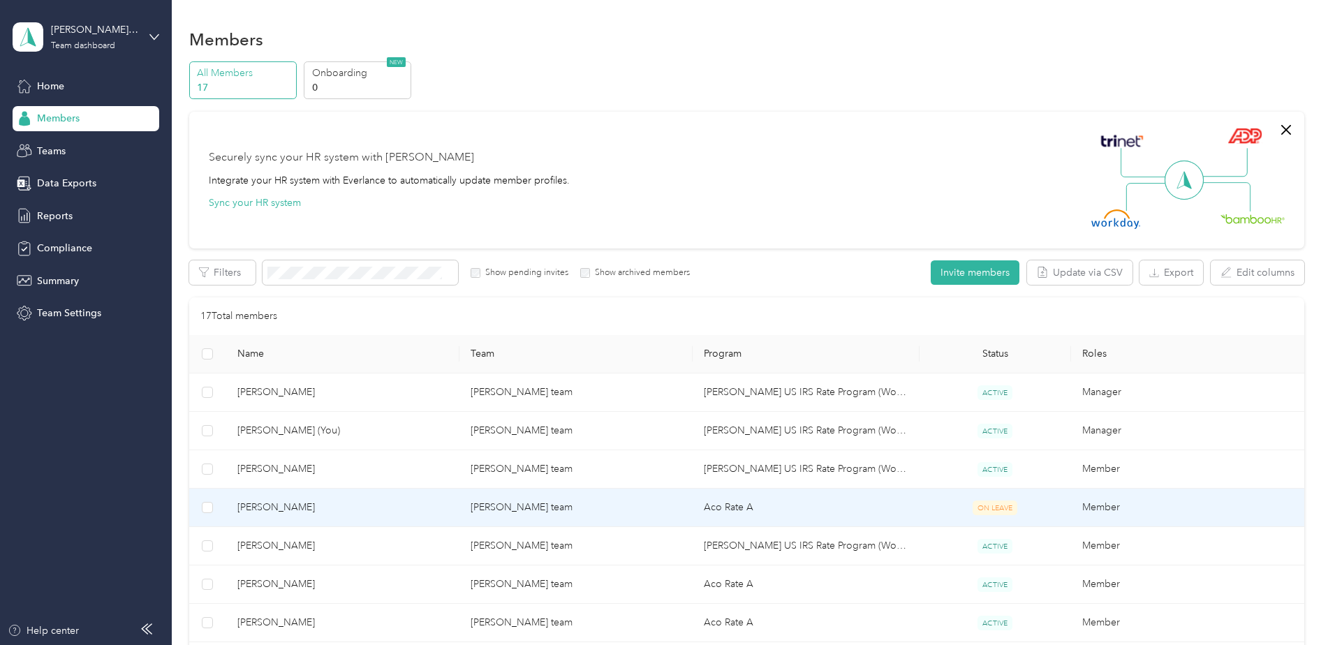 Image resolution: width=1328 pixels, height=645 pixels. What do you see at coordinates (51, 151) in the screenshot?
I see `span: Teams` at bounding box center [51, 151].